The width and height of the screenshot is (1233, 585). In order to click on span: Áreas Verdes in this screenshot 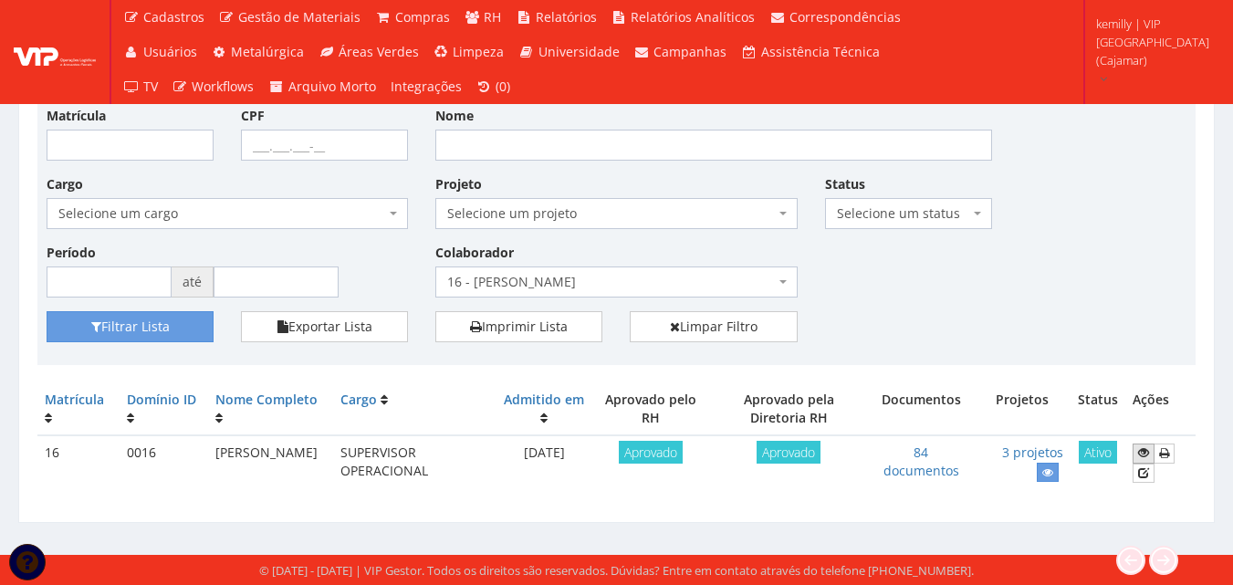, I will do `click(379, 51)`.